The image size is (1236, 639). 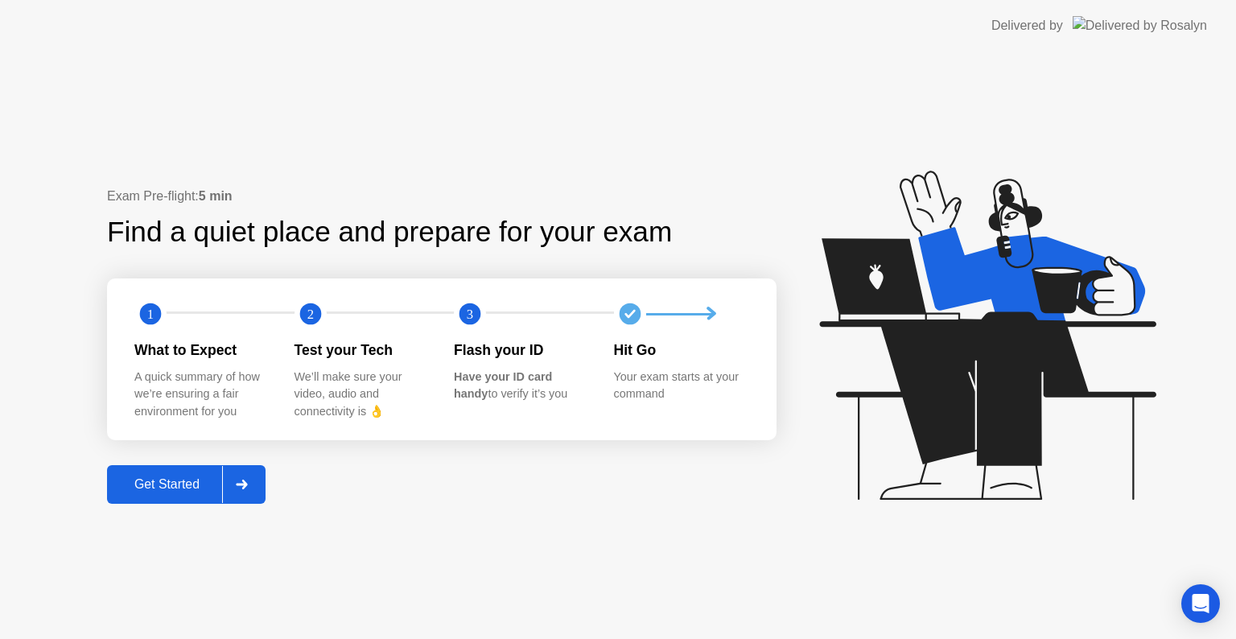 What do you see at coordinates (167, 484) in the screenshot?
I see `div: Get Started` at bounding box center [167, 484].